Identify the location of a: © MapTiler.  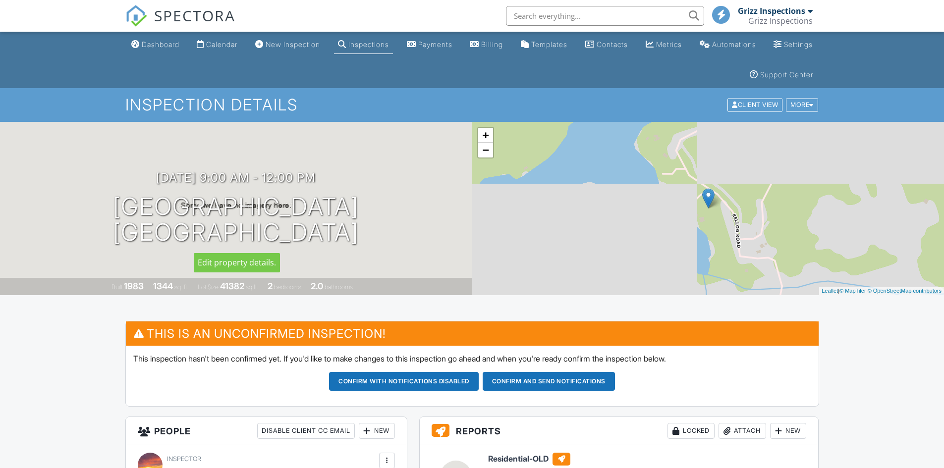
(853, 291).